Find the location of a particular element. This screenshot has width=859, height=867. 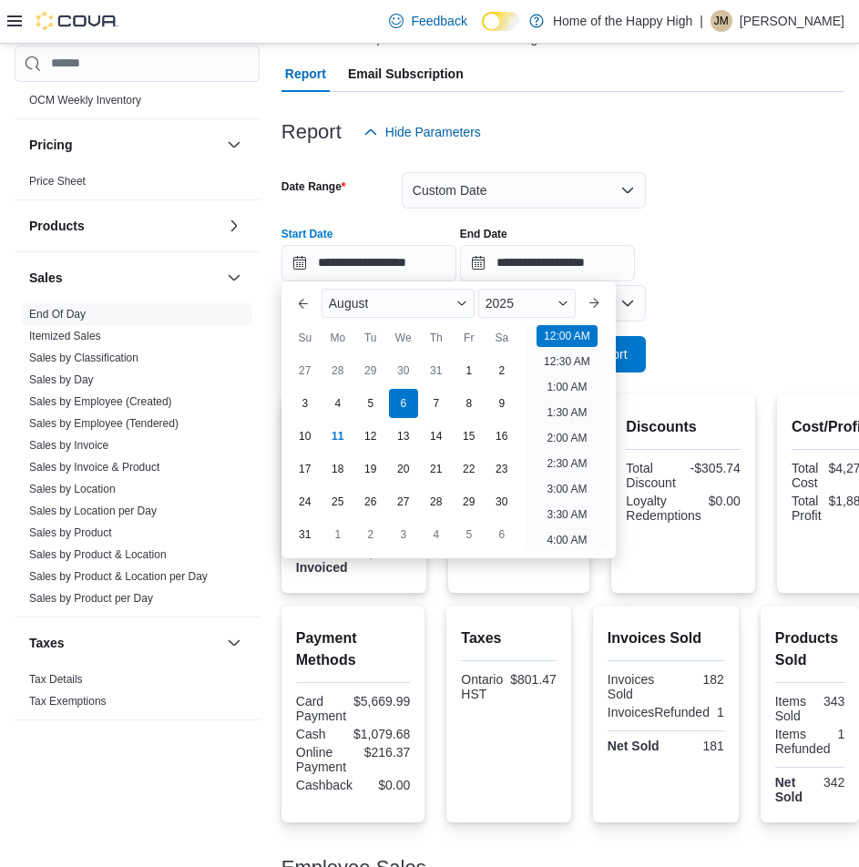

div: 182 is located at coordinates (697, 679).